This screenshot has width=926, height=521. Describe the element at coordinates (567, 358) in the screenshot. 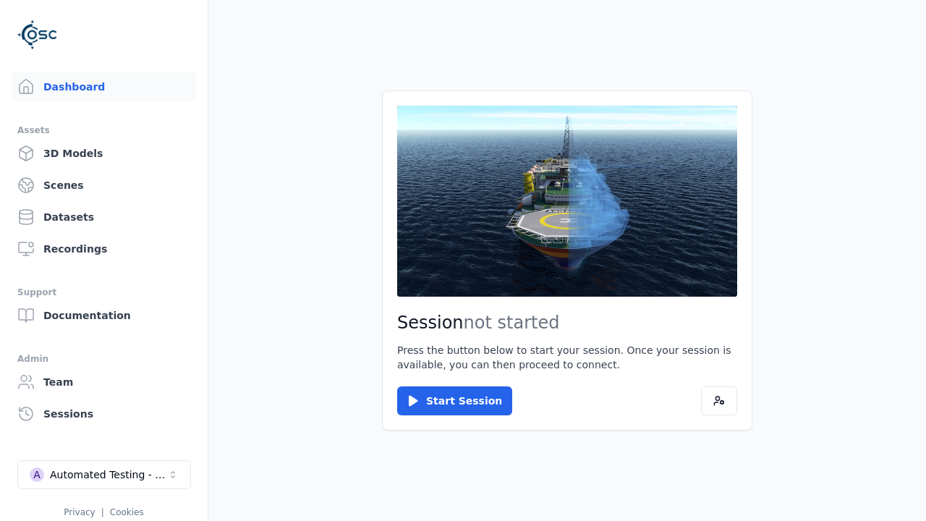

I see `p: Press the button below to start your session. Once your session is available, you can then procee...` at that location.